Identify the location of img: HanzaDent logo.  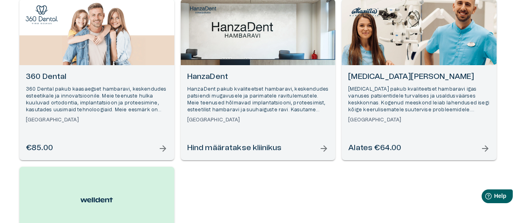
(203, 10).